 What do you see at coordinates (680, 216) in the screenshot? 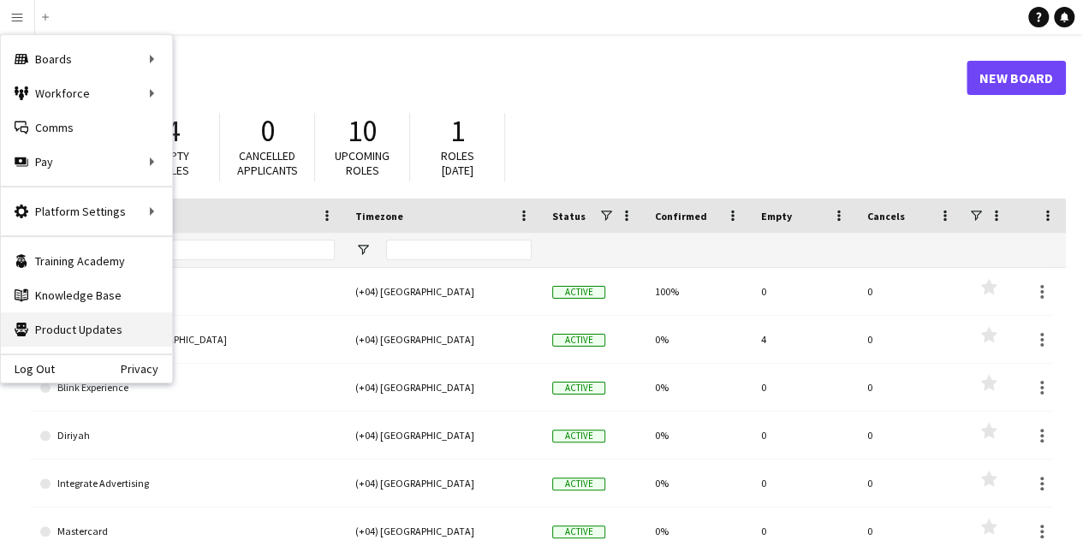
I see `span: Confirmed` at bounding box center [680, 216].